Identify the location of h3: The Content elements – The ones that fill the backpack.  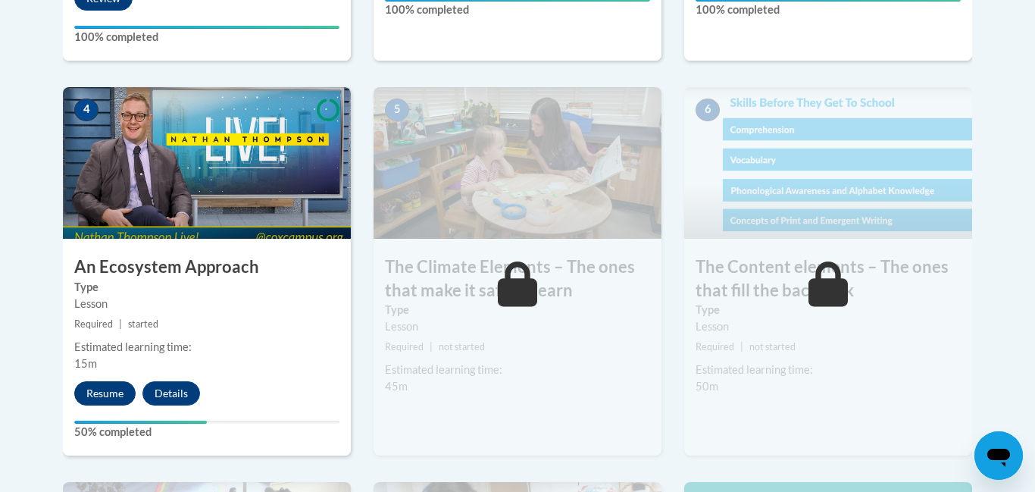
(828, 279).